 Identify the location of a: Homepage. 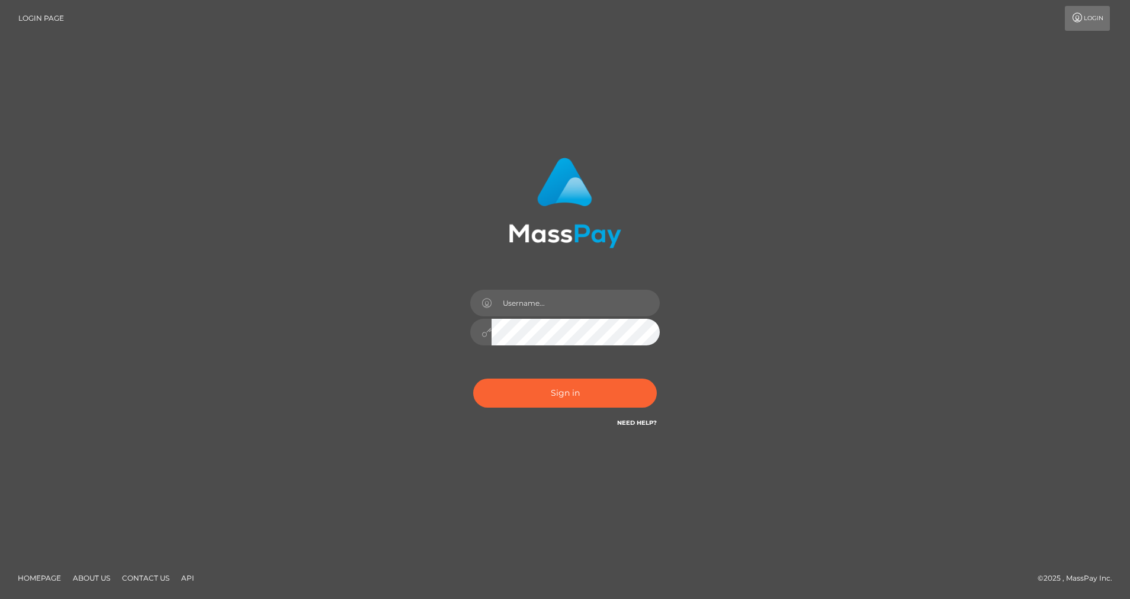
(39, 578).